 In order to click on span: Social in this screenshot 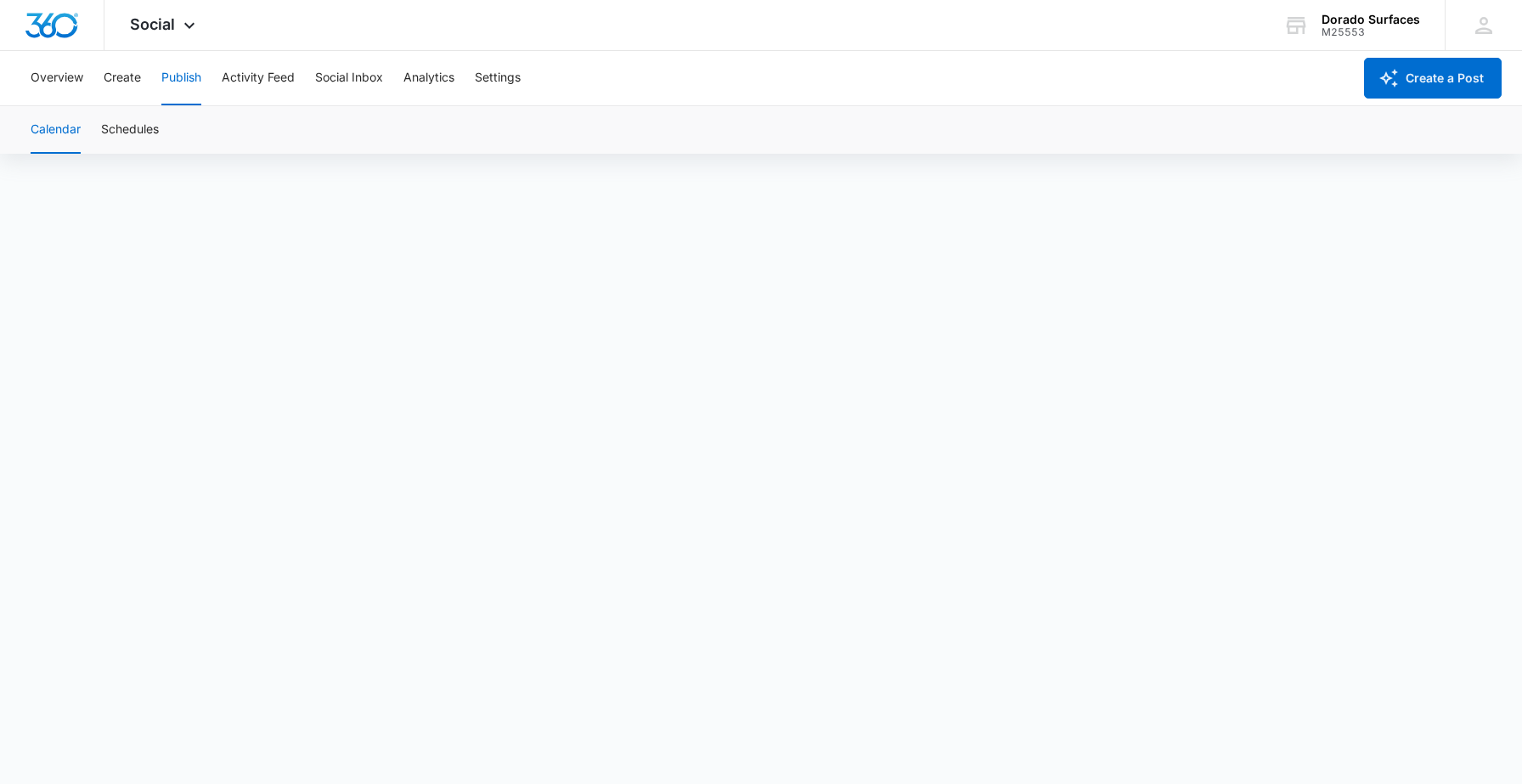, I will do `click(152, 24)`.